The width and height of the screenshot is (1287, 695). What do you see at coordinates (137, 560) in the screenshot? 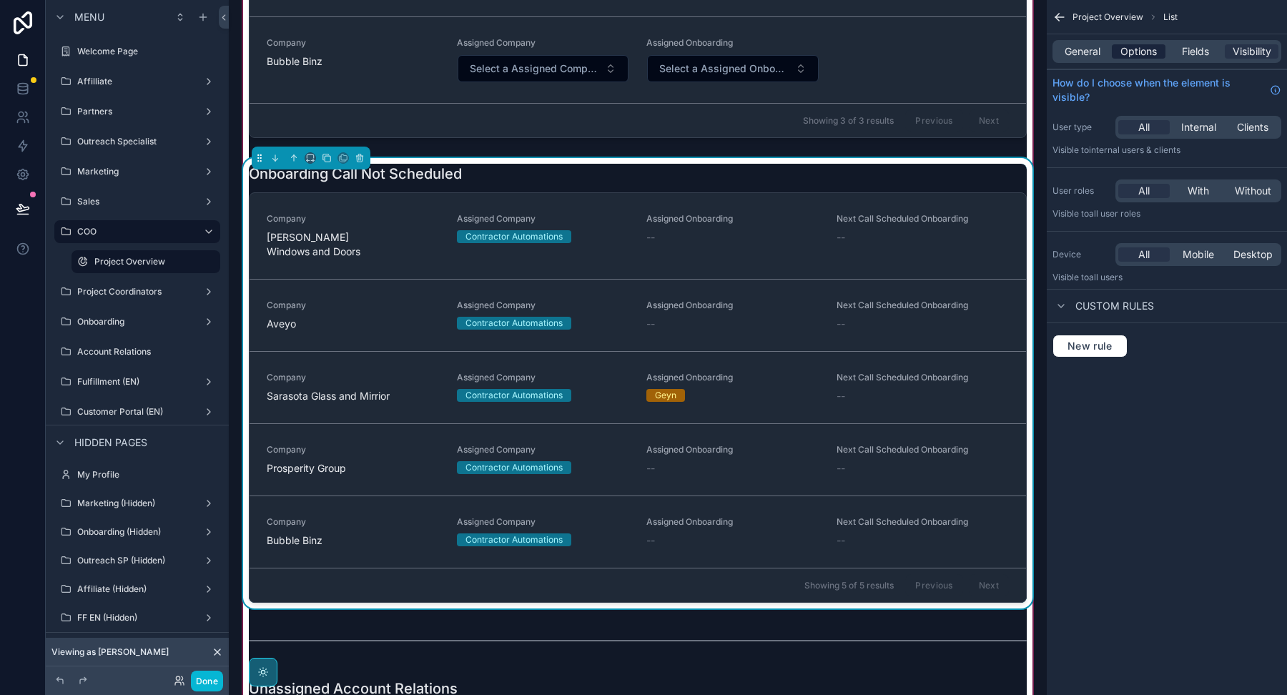
I see `a: Outreach SP (Hidden)` at bounding box center [137, 560].